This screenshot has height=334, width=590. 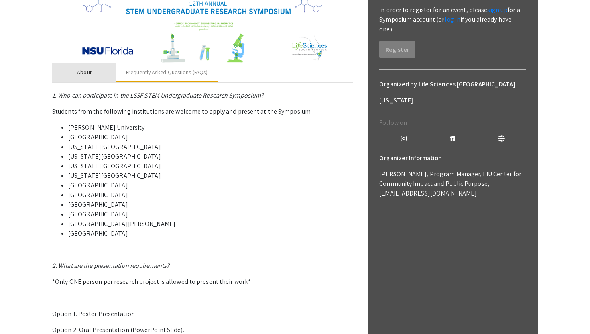 What do you see at coordinates (398, 49) in the screenshot?
I see `button: Register` at bounding box center [398, 49].